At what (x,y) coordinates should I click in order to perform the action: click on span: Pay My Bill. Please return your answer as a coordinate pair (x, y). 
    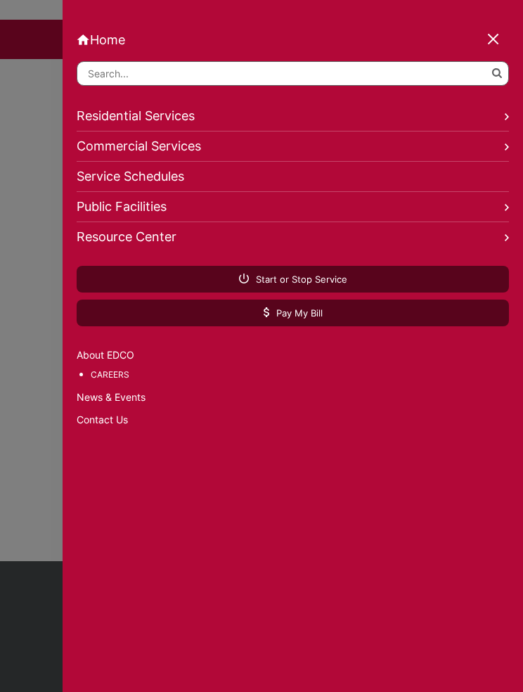
    Looking at the image, I should click on (293, 313).